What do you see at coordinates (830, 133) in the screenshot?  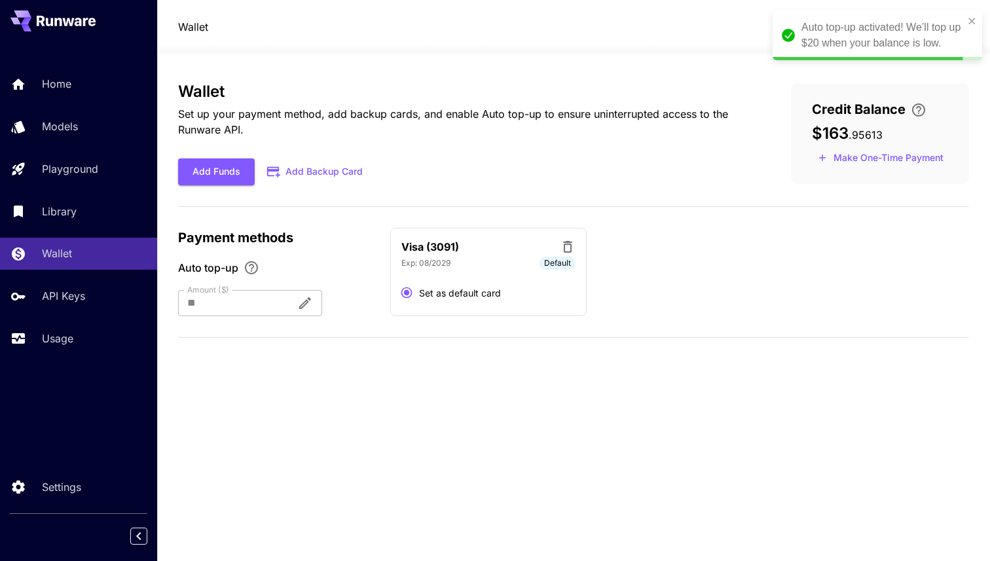 I see `span: $163` at bounding box center [830, 133].